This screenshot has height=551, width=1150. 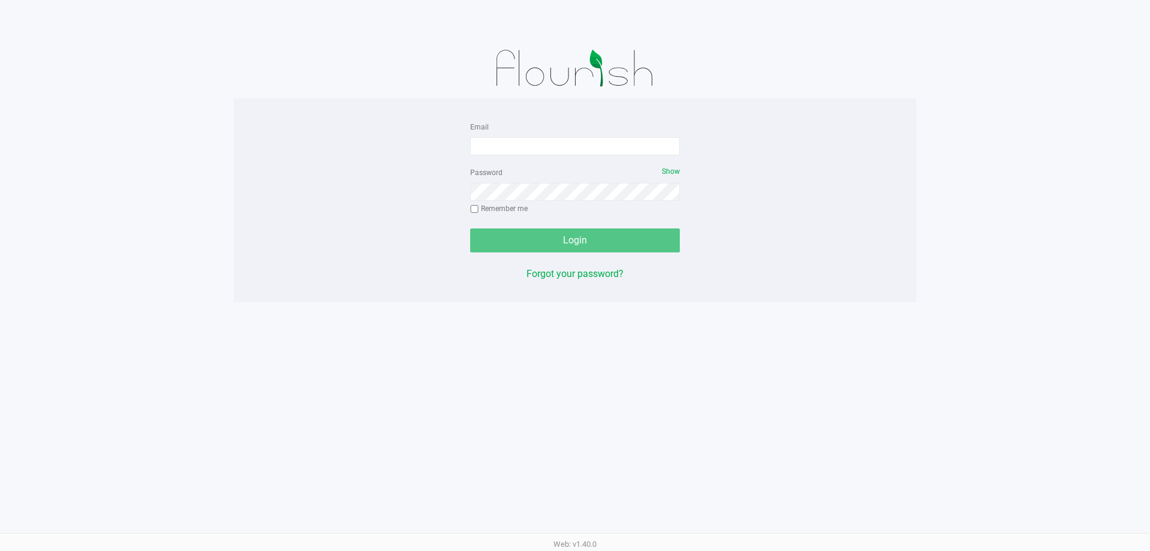 I want to click on label: Password, so click(x=486, y=173).